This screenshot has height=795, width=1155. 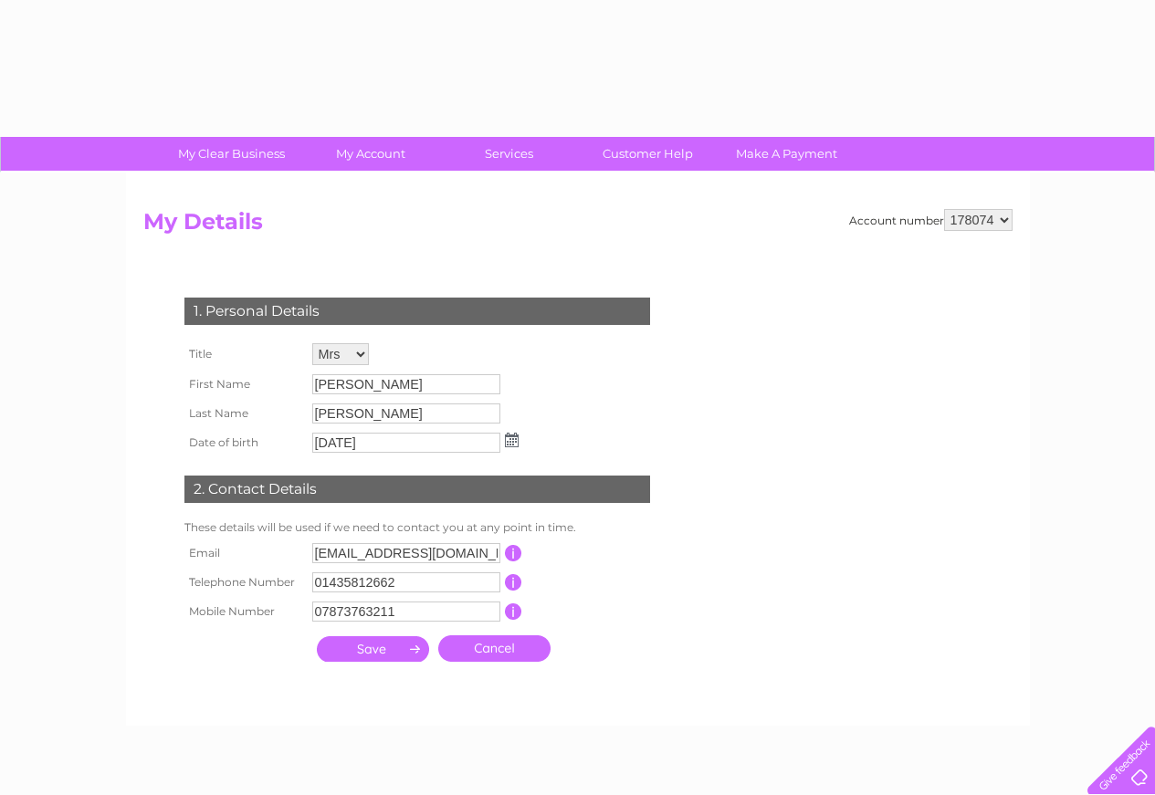 I want to click on th: Email, so click(x=244, y=553).